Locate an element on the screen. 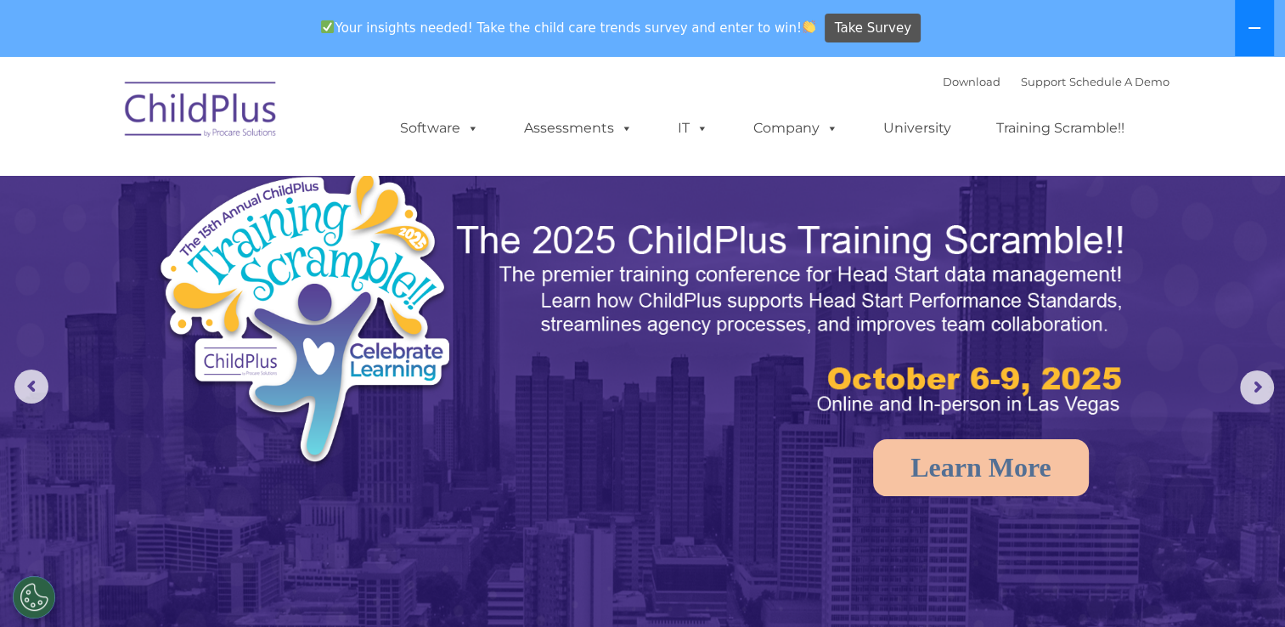  a: Support is located at coordinates (1043, 82).